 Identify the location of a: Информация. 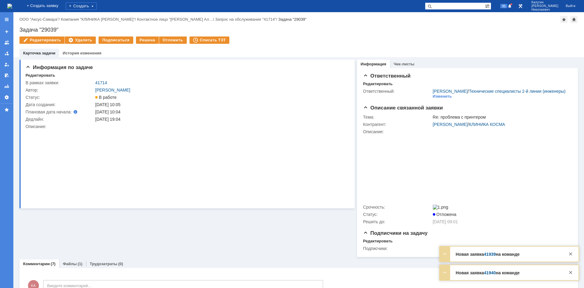
(373, 64).